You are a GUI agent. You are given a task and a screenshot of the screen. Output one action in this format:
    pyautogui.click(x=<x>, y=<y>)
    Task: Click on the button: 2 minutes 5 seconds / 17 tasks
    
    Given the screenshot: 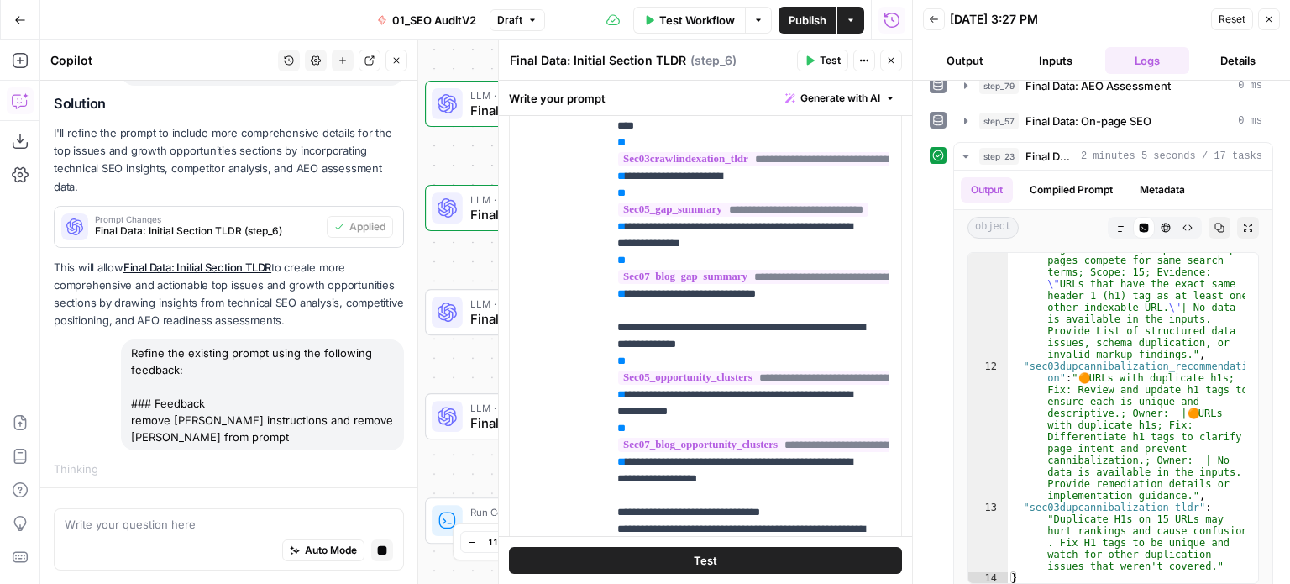 What is the action you would take?
    pyautogui.click(x=1113, y=156)
    